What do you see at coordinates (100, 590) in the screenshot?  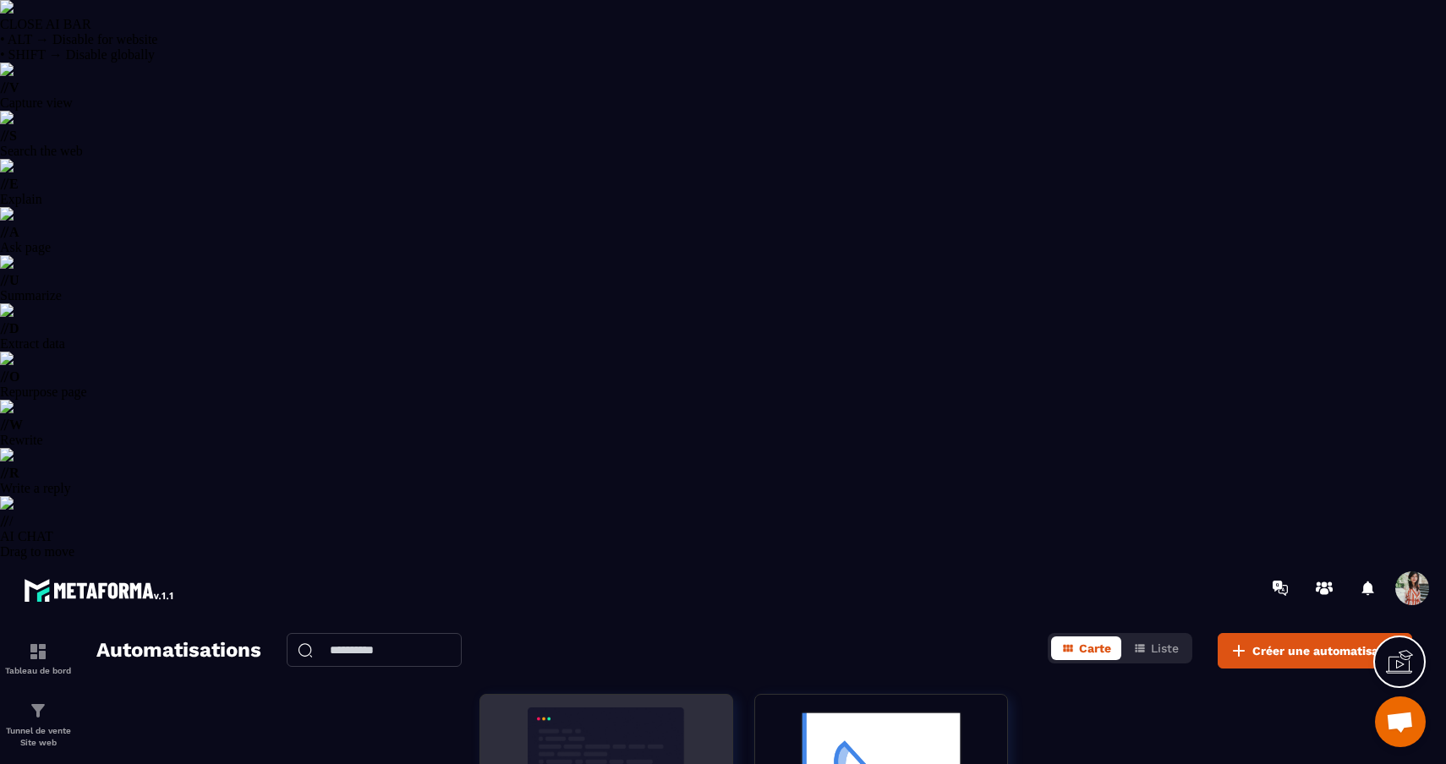 I see `img: logo` at bounding box center [100, 590].